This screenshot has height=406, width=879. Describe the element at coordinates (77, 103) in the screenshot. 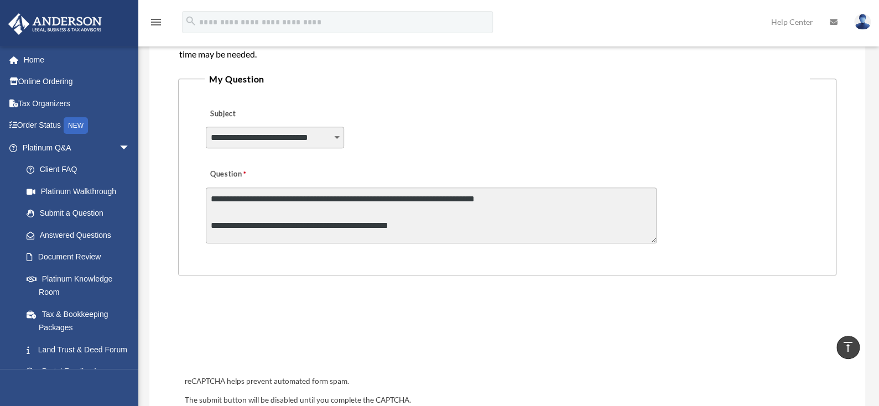

I see `a: Tax Organizers` at that location.